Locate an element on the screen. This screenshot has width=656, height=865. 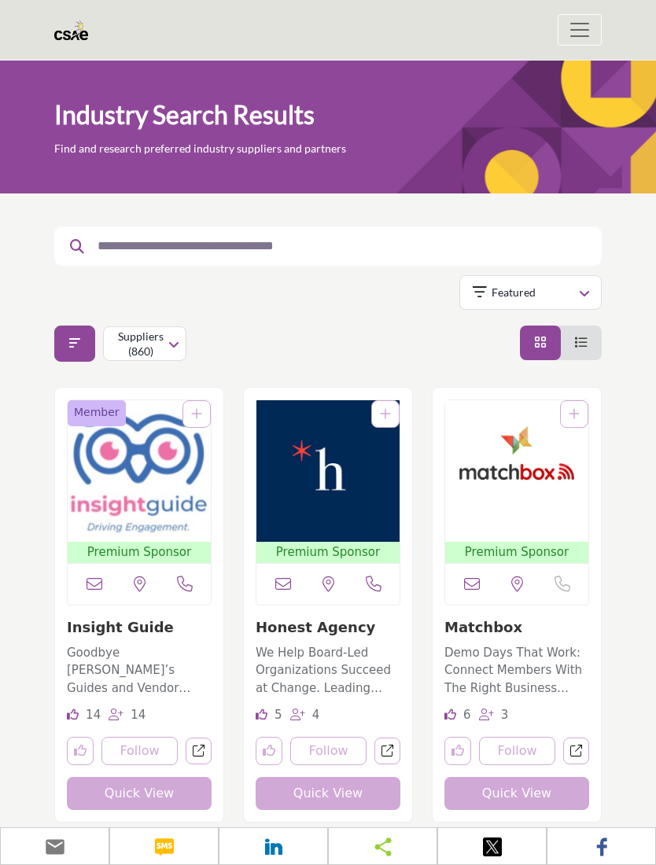
a: Insight Guide is located at coordinates (120, 627).